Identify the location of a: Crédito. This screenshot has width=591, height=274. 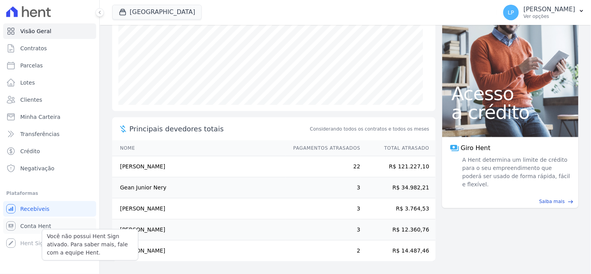
(49, 151).